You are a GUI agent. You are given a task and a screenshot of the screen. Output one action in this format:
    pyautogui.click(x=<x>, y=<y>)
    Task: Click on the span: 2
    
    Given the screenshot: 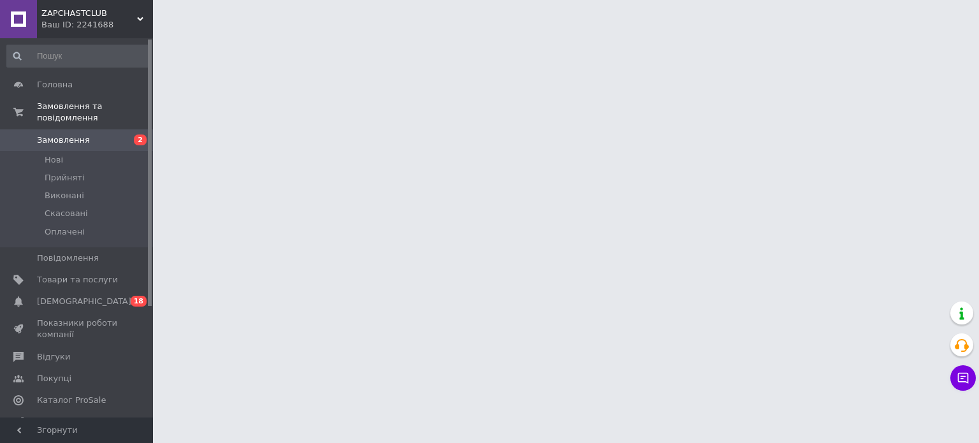 What is the action you would take?
    pyautogui.click(x=140, y=140)
    